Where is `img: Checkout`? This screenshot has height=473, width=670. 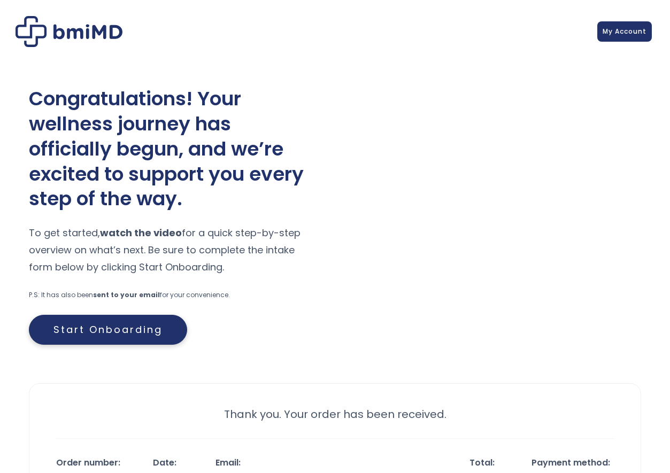
img: Checkout is located at coordinates (69, 32).